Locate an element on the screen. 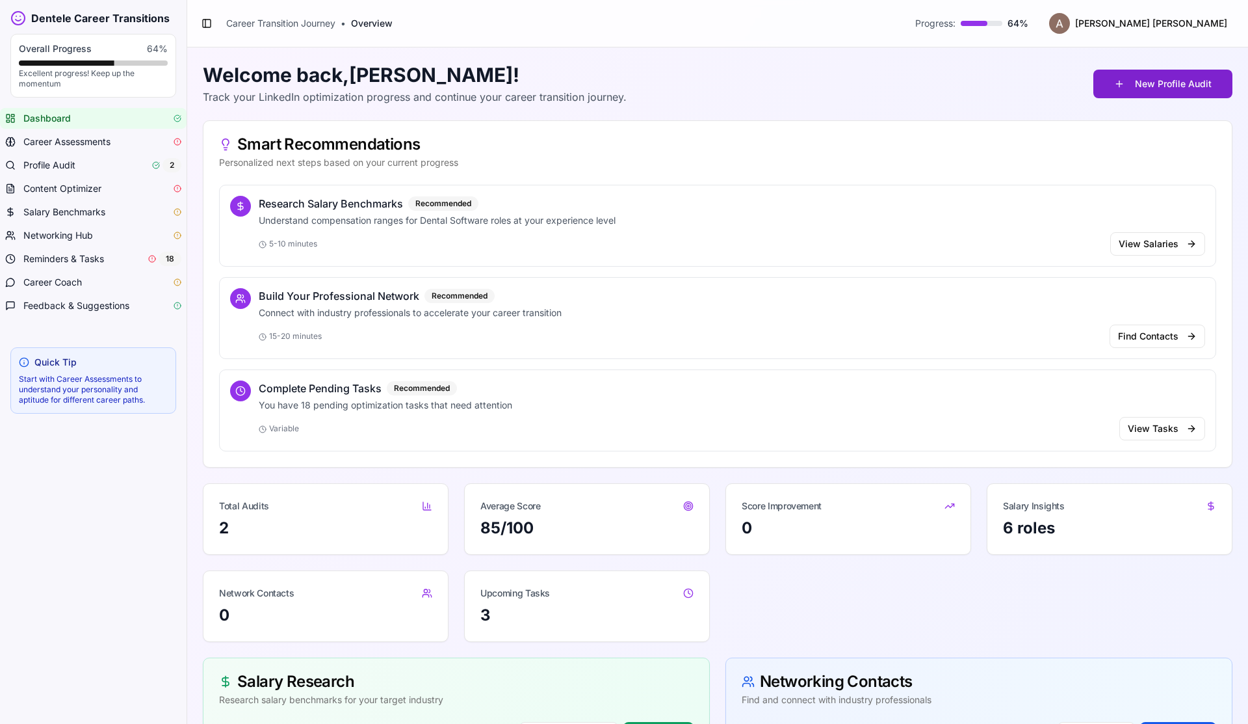 This screenshot has height=724, width=1248. span: Career Transition Journey is located at coordinates (281, 23).